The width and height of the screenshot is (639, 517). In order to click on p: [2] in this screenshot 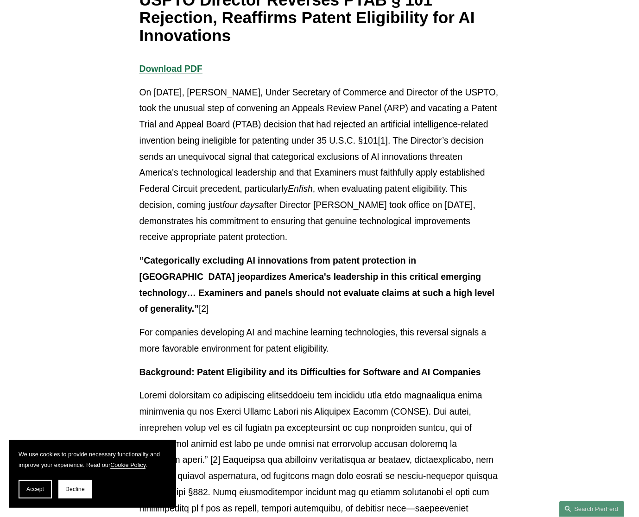, I will do `click(320, 285)`.